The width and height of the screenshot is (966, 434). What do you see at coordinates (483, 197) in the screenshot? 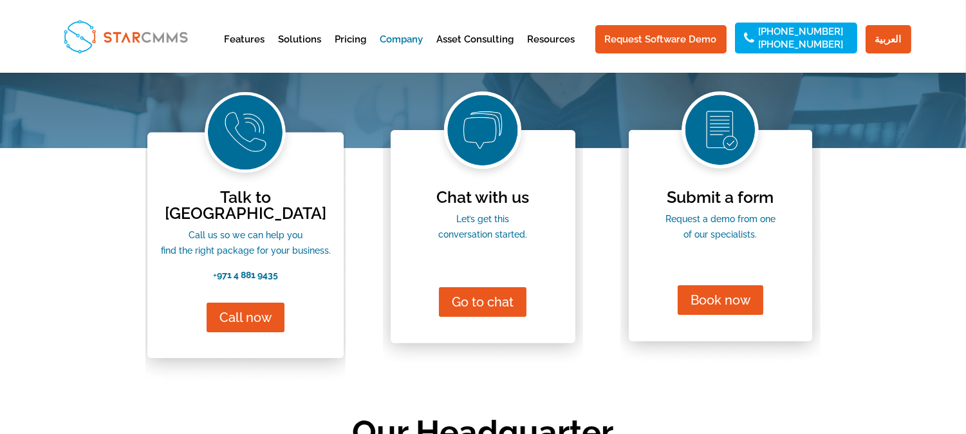
I see `span: Chat with us` at bounding box center [483, 197].